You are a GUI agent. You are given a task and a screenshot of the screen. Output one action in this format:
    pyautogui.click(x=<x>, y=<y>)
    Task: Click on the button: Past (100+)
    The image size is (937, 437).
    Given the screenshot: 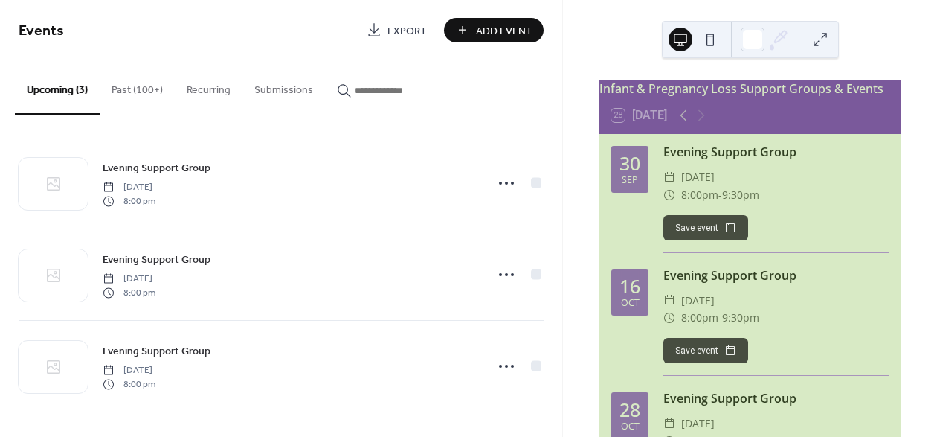 What is the action you would take?
    pyautogui.click(x=137, y=86)
    